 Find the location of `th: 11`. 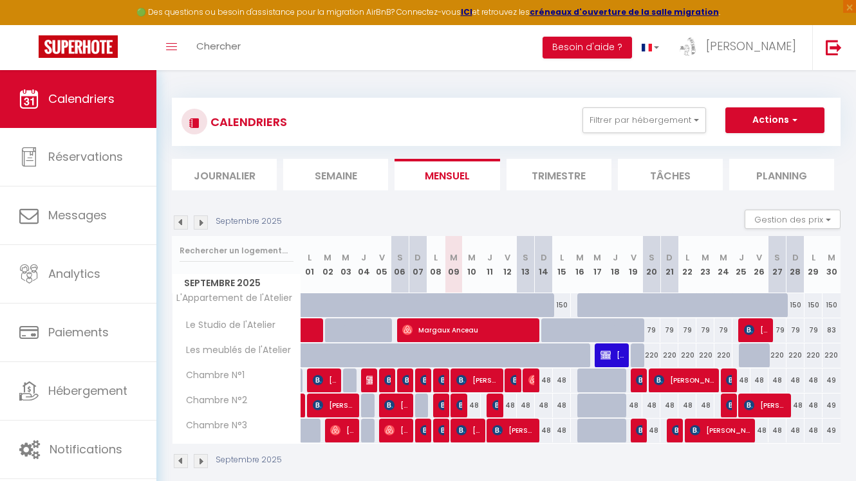

th: 11 is located at coordinates (490, 264).